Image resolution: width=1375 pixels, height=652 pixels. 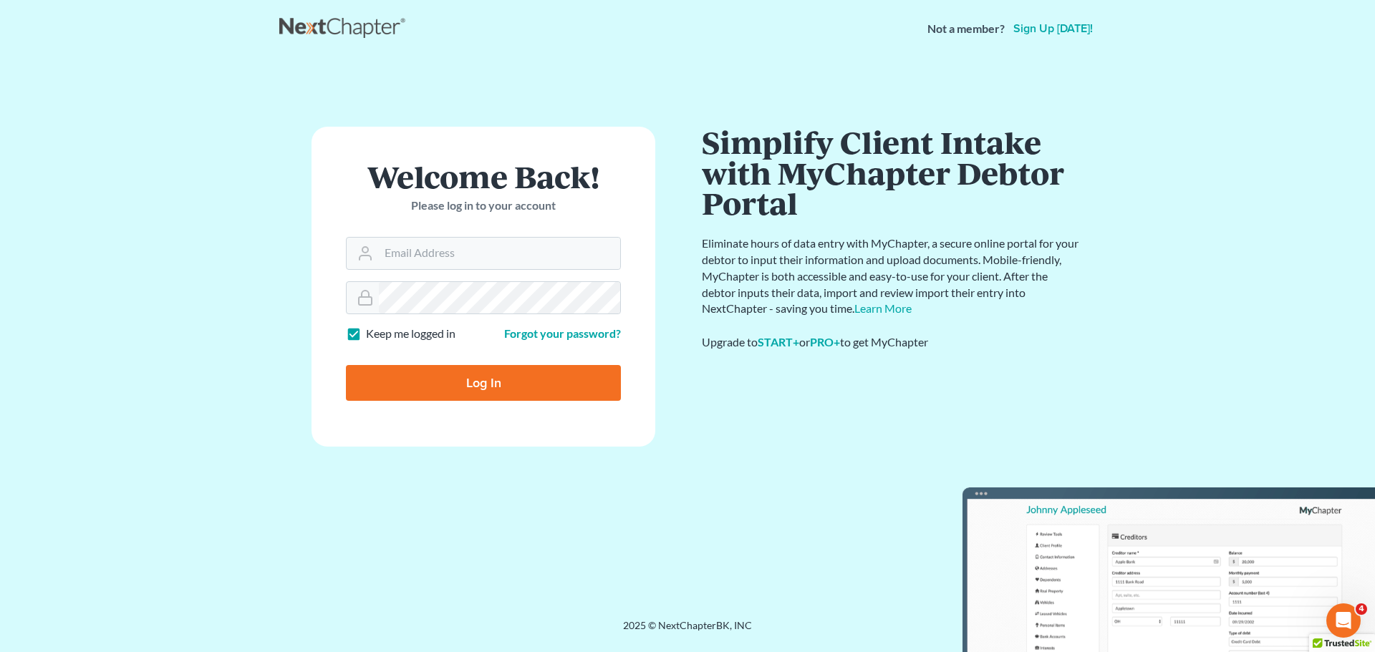 What do you see at coordinates (883, 308) in the screenshot?
I see `a: Learn More` at bounding box center [883, 308].